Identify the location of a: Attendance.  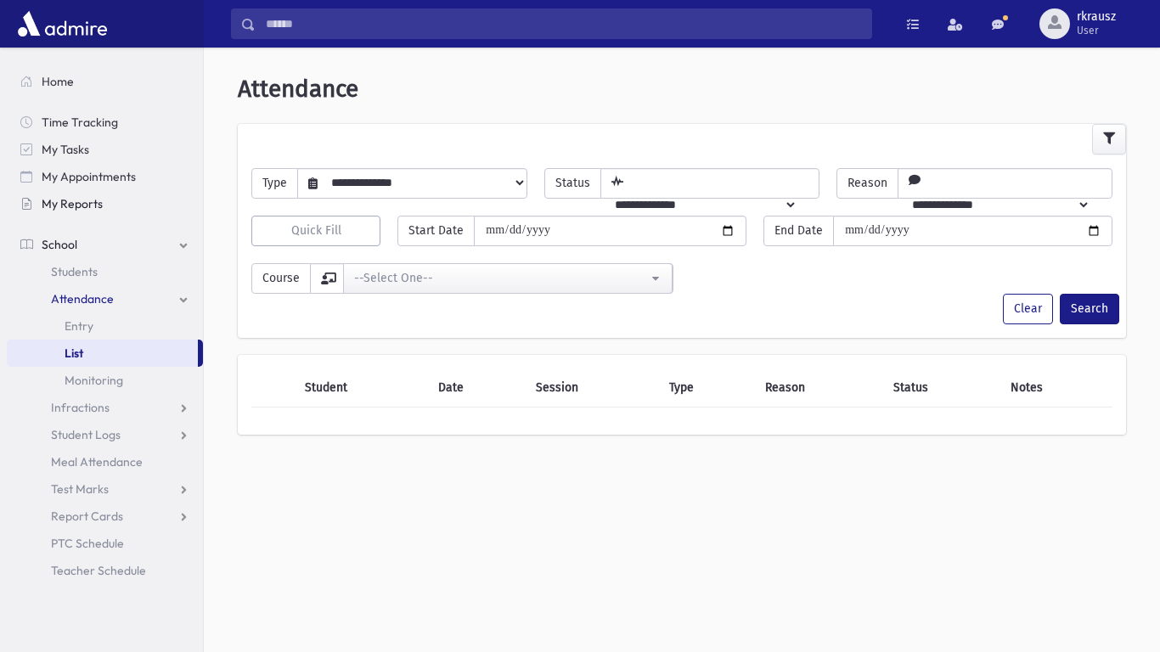
(104, 299).